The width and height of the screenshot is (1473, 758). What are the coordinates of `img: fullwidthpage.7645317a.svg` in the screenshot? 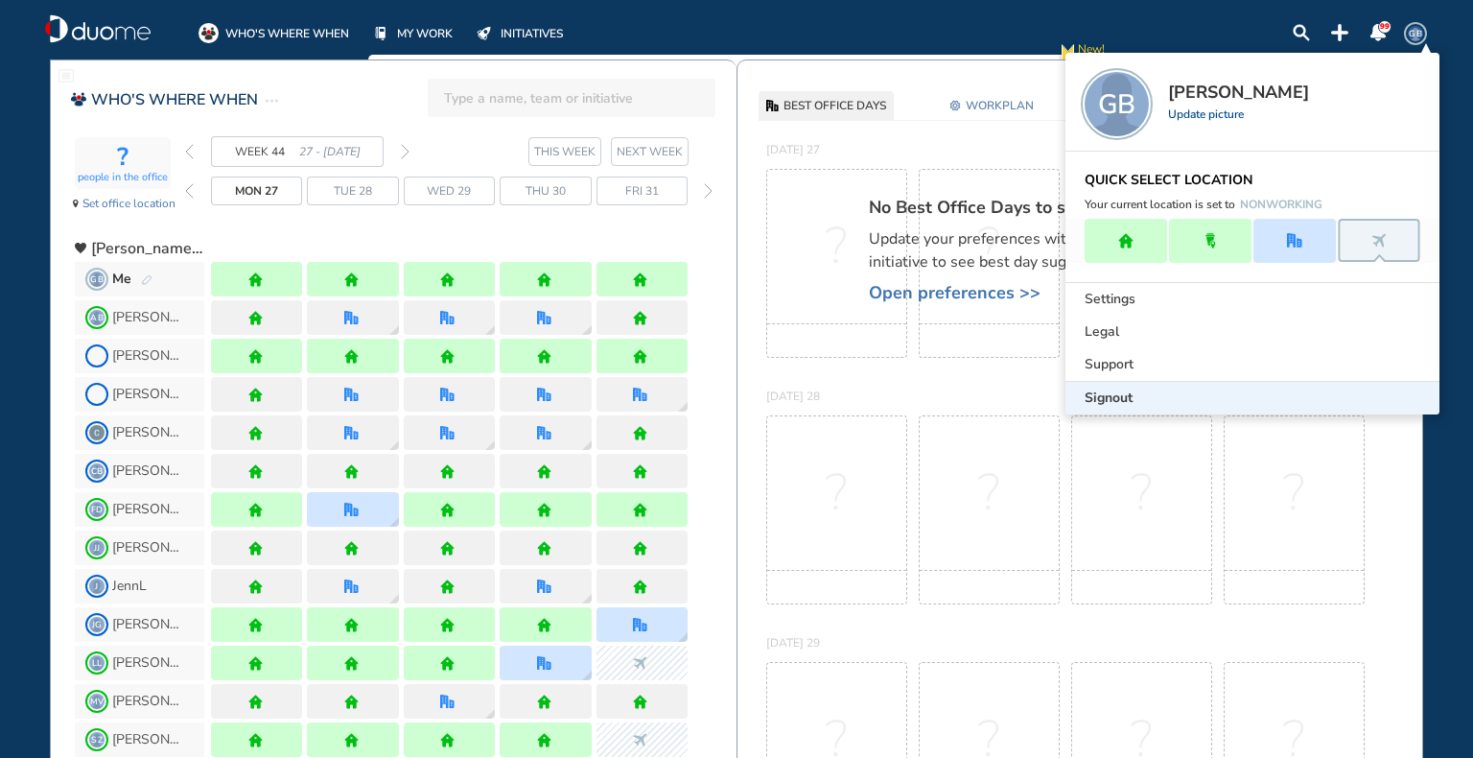 It's located at (66, 76).